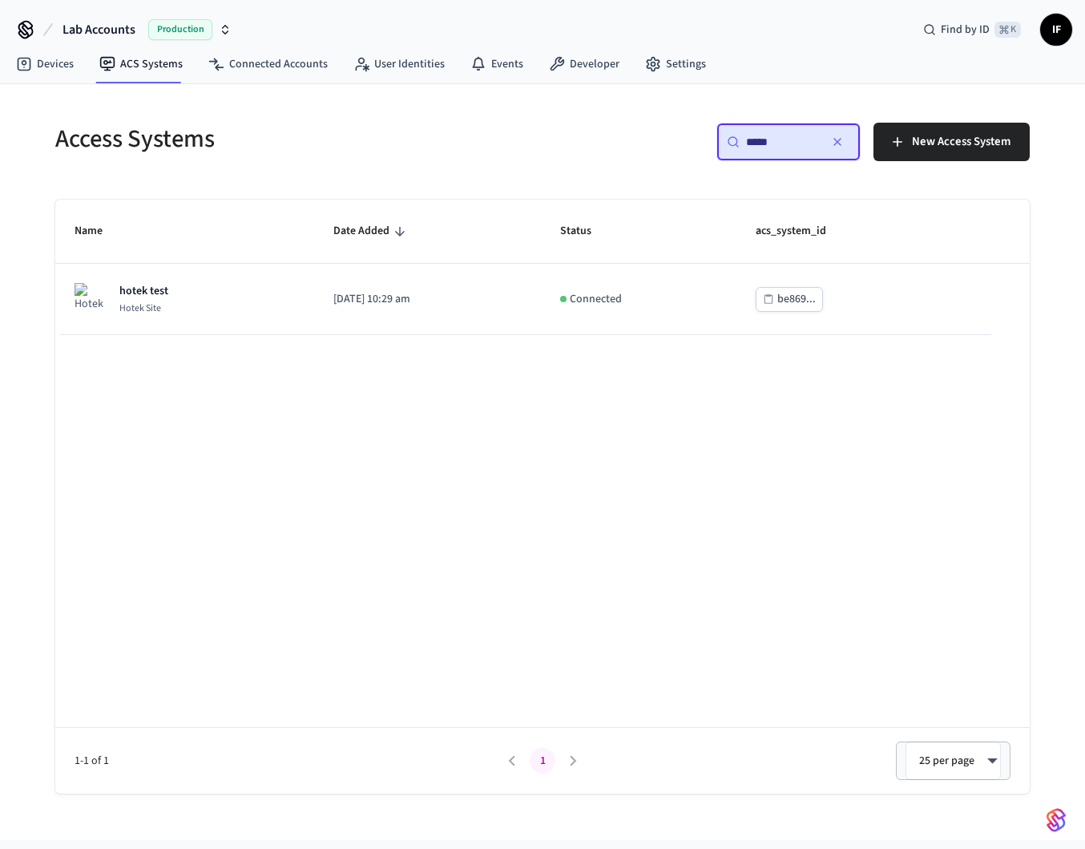 Image resolution: width=1085 pixels, height=849 pixels. Describe the element at coordinates (584, 64) in the screenshot. I see `a: Developer` at that location.